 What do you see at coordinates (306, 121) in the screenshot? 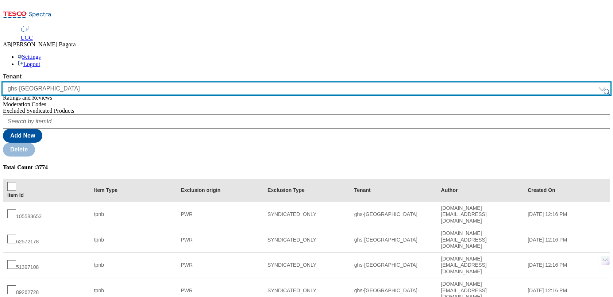
I see `input: Search by itemId` at bounding box center [306, 121].